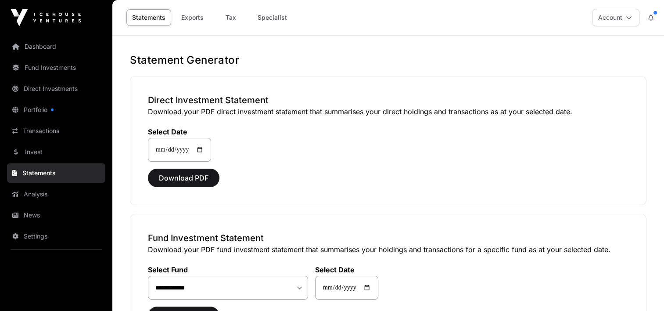 Image resolution: width=664 pixels, height=311 pixels. I want to click on button: Account, so click(616, 18).